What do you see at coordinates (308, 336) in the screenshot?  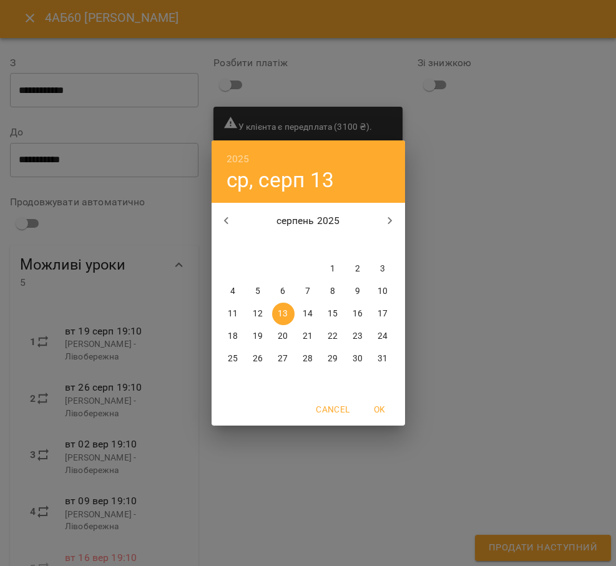 I see `p: 21` at bounding box center [308, 336].